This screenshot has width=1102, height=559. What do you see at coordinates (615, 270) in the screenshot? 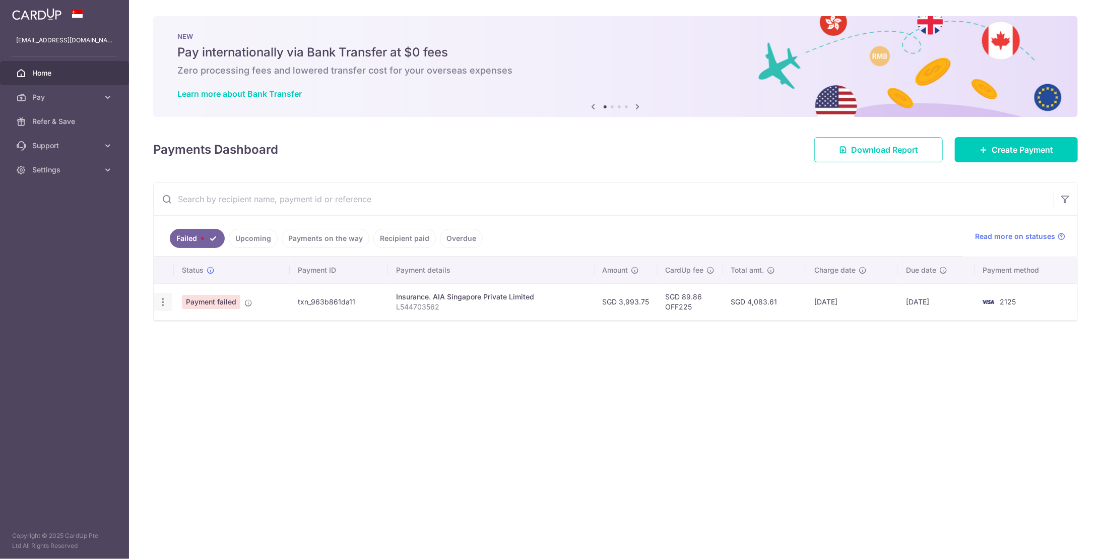
I see `span: Amount` at bounding box center [615, 270].